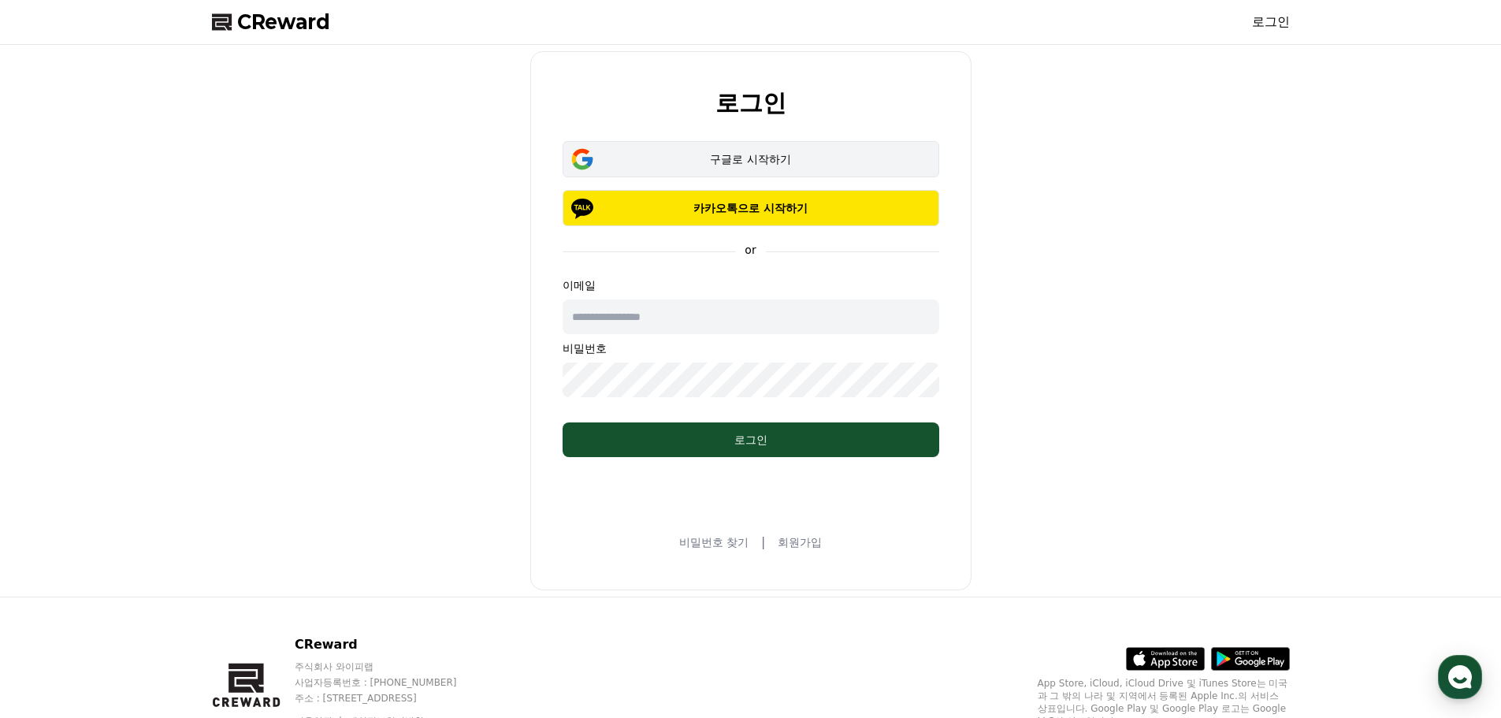  What do you see at coordinates (54, 529) in the screenshot?
I see `span: 홈` at bounding box center [54, 529].